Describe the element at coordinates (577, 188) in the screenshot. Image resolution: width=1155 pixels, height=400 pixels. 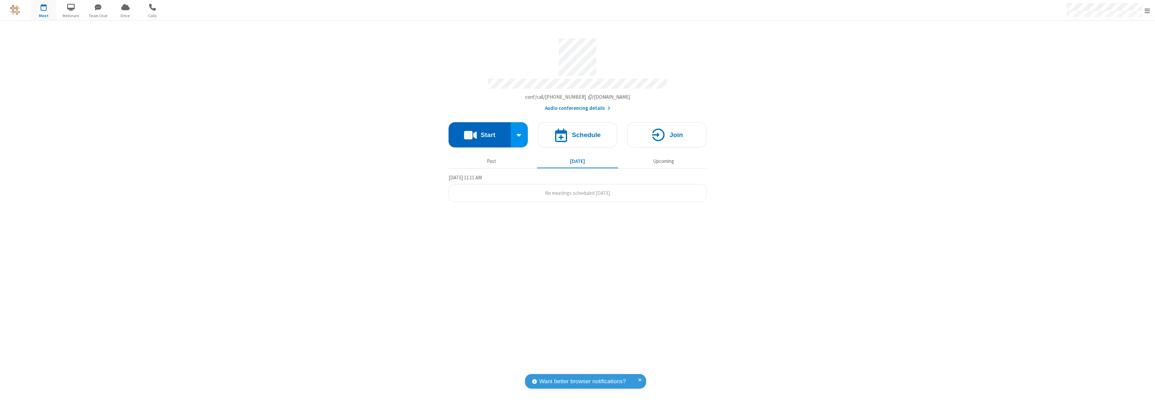
I see `section: Today's Meetings` at that location.